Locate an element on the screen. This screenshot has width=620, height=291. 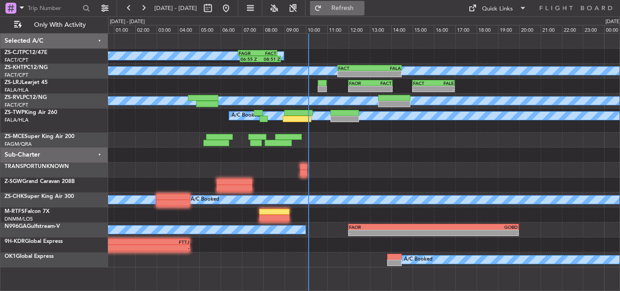
div: 18:00 is located at coordinates (487, 29).